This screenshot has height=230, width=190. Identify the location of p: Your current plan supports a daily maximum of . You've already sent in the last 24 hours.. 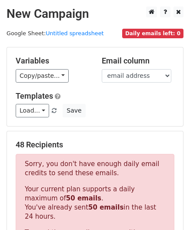
(95, 203).